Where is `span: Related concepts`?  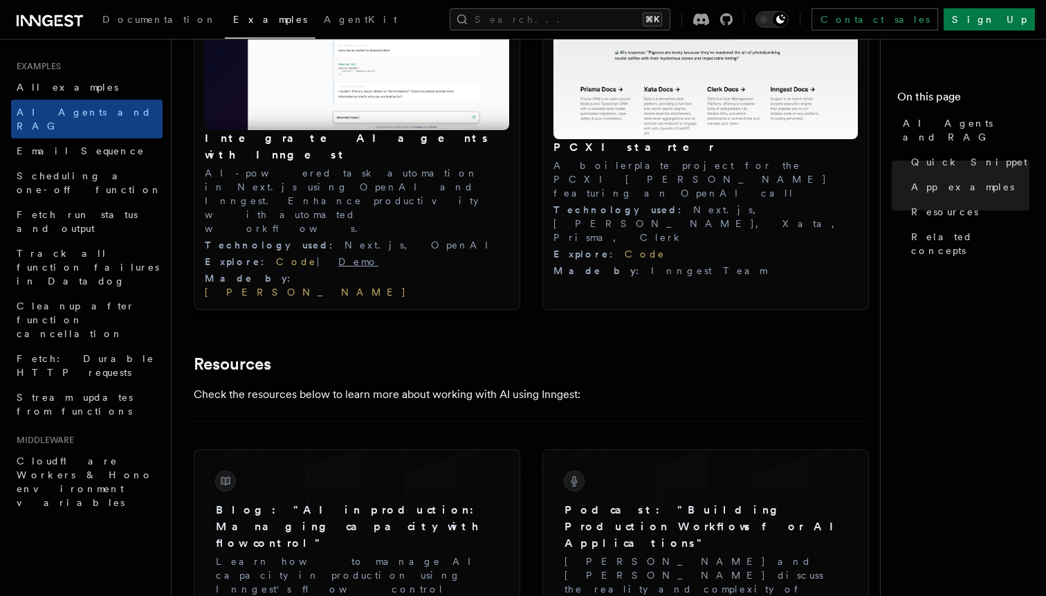 span: Related concepts is located at coordinates (970, 243).